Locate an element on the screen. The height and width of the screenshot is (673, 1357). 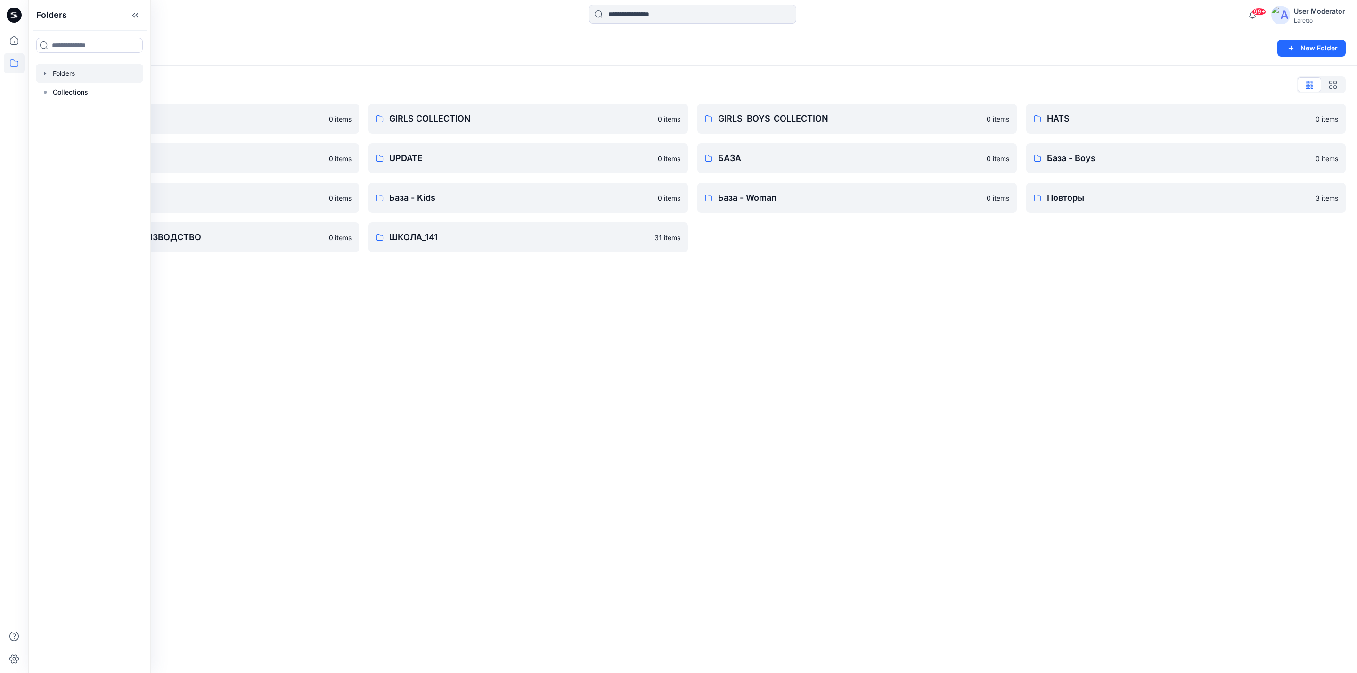
a: UPDATE0 items is located at coordinates (528, 158).